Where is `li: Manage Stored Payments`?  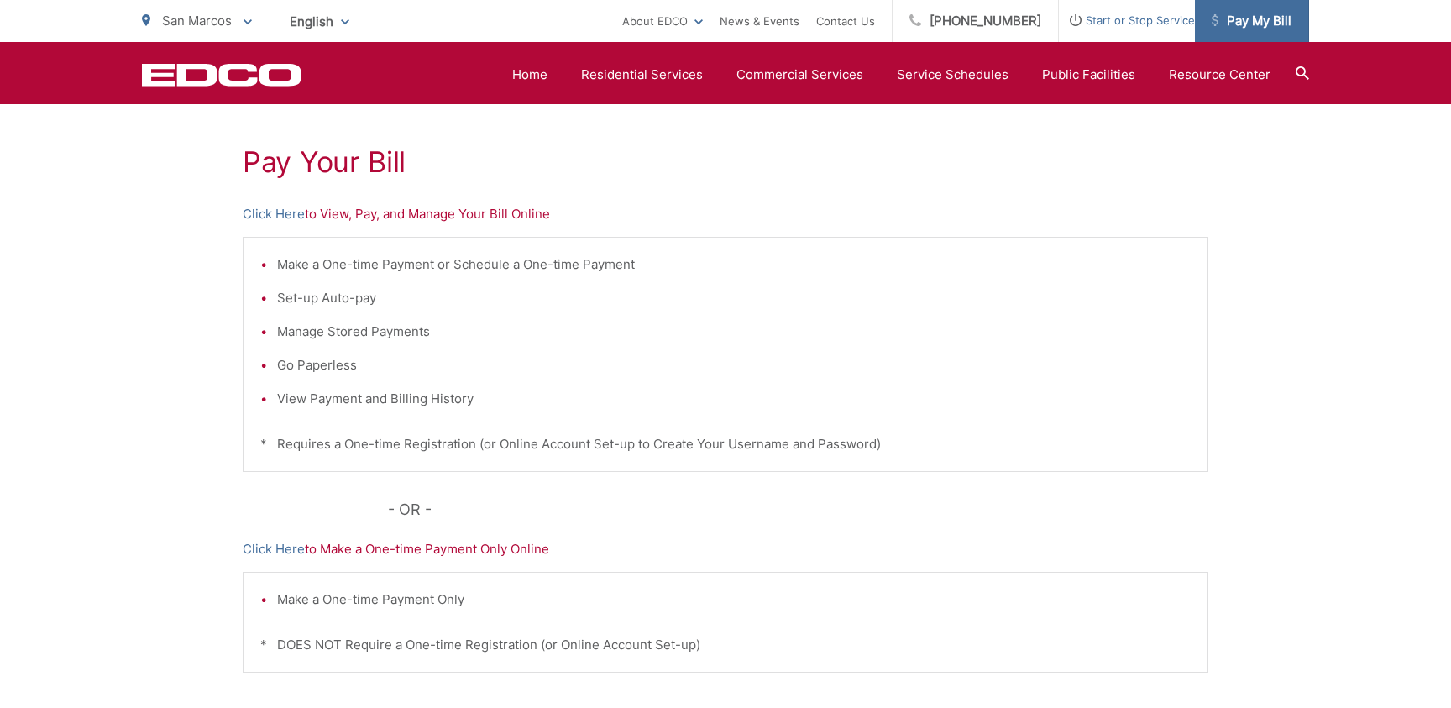
li: Manage Stored Payments is located at coordinates (734, 332).